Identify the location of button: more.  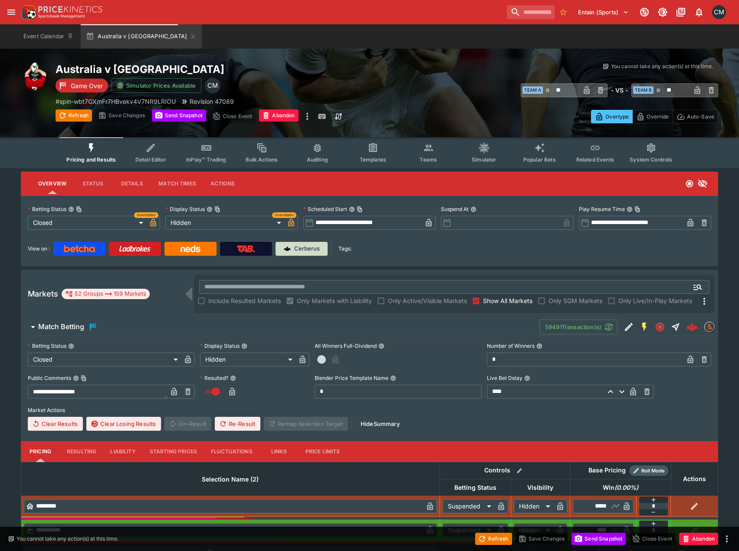
(727, 539).